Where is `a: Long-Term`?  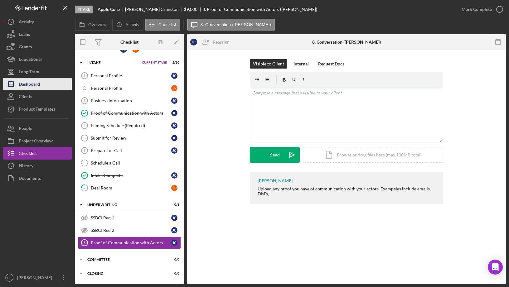 a: Long-Term is located at coordinates (37, 72).